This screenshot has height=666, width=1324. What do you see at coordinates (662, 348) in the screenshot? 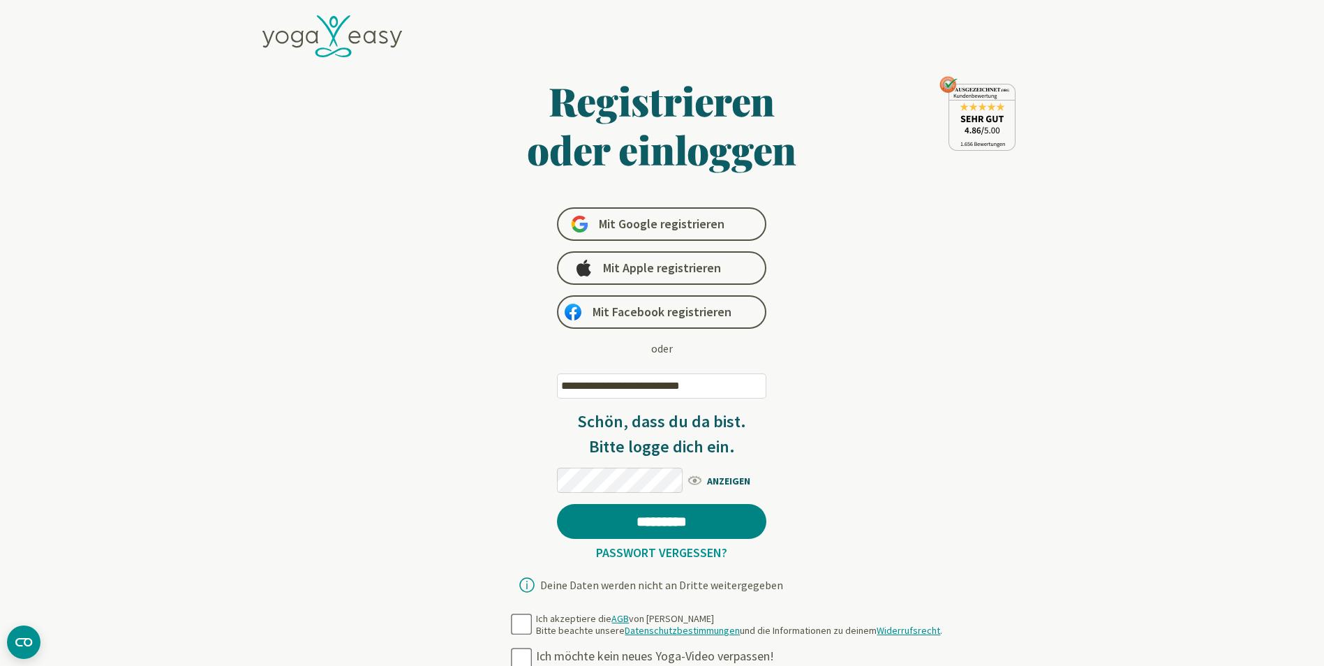
I see `div: oder` at bounding box center [662, 348].